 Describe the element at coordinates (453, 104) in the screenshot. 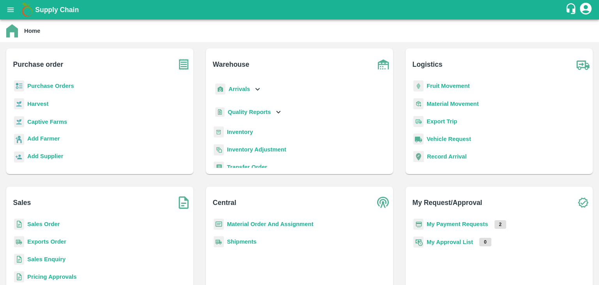

I see `b: Material Movement` at that location.